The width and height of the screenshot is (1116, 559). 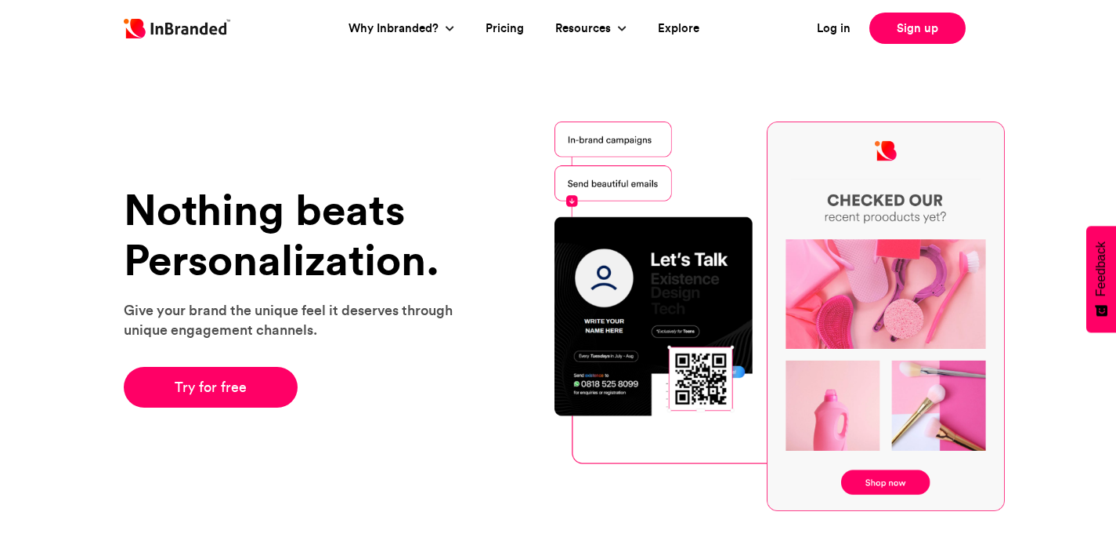 What do you see at coordinates (1101, 279) in the screenshot?
I see `button: Feedback - Show survey` at bounding box center [1101, 279].